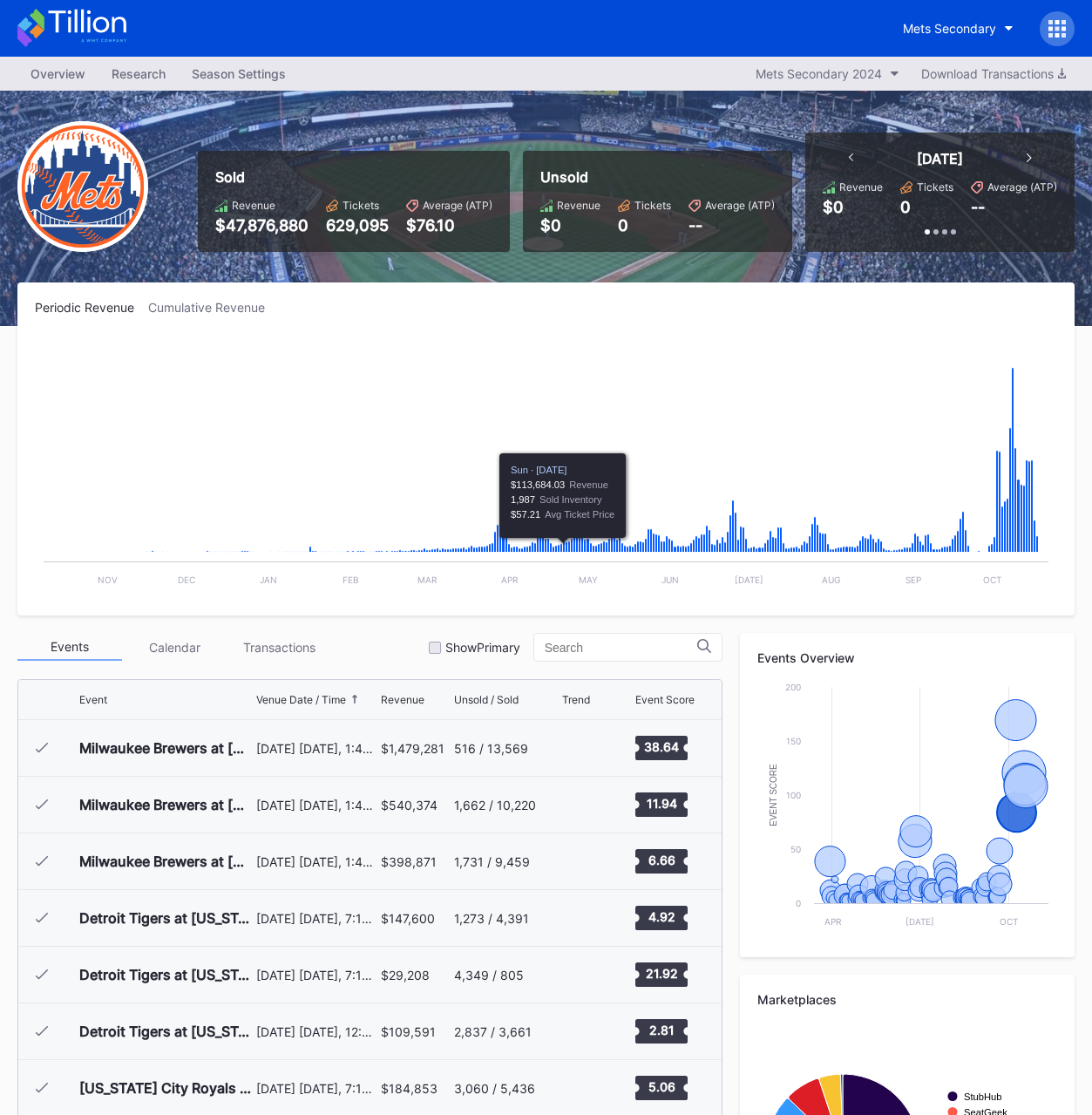  I want to click on div: Unsold, so click(657, 177).